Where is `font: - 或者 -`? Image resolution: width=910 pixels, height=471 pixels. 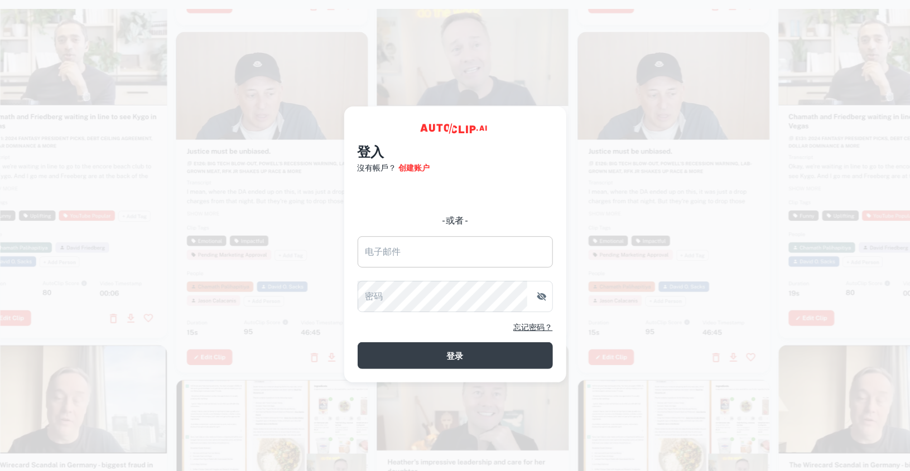
font: - 或者 - is located at coordinates (454, 220).